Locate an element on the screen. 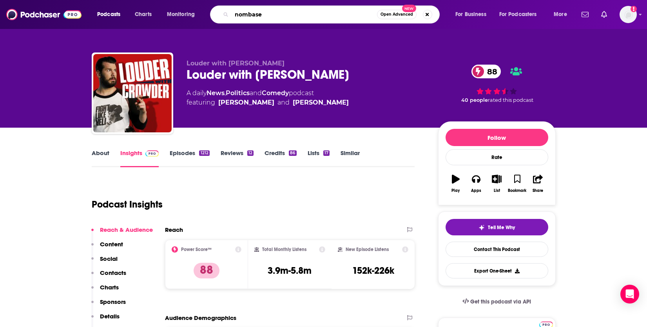  button: Details is located at coordinates (105, 320).